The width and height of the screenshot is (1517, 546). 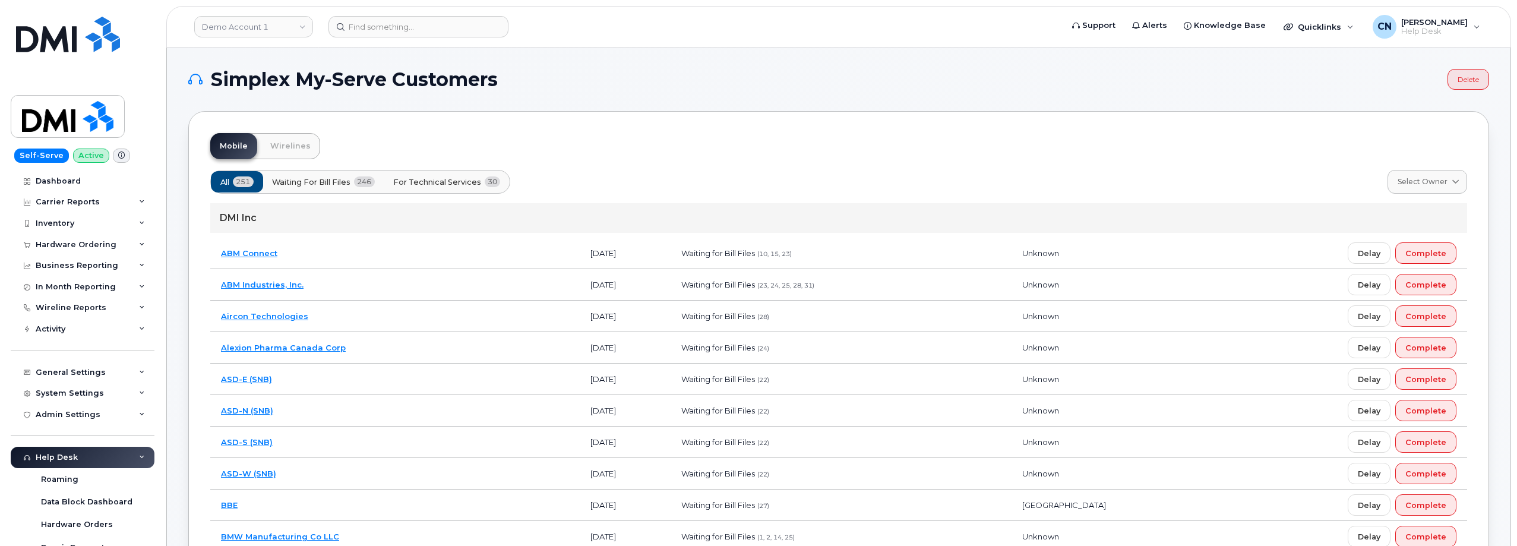 I want to click on span: (10, 15, 23), so click(x=774, y=254).